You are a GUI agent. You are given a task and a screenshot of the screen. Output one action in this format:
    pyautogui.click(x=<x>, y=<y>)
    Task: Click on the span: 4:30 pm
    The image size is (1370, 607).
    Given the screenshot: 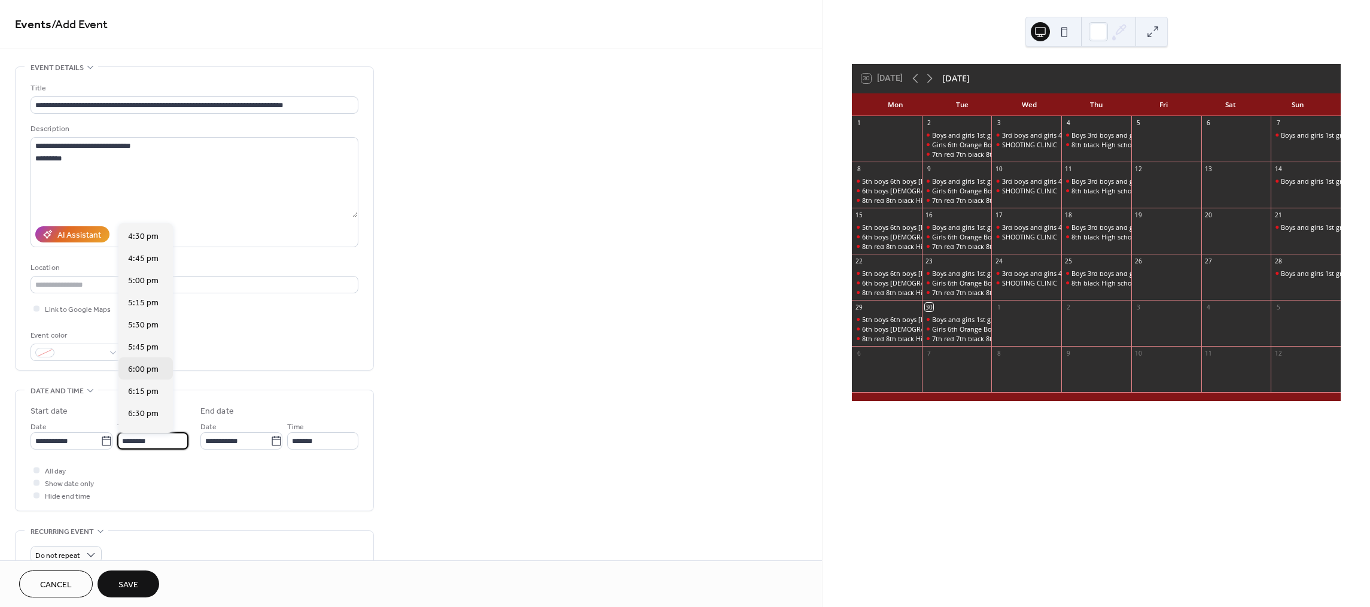 What is the action you would take?
    pyautogui.click(x=143, y=236)
    